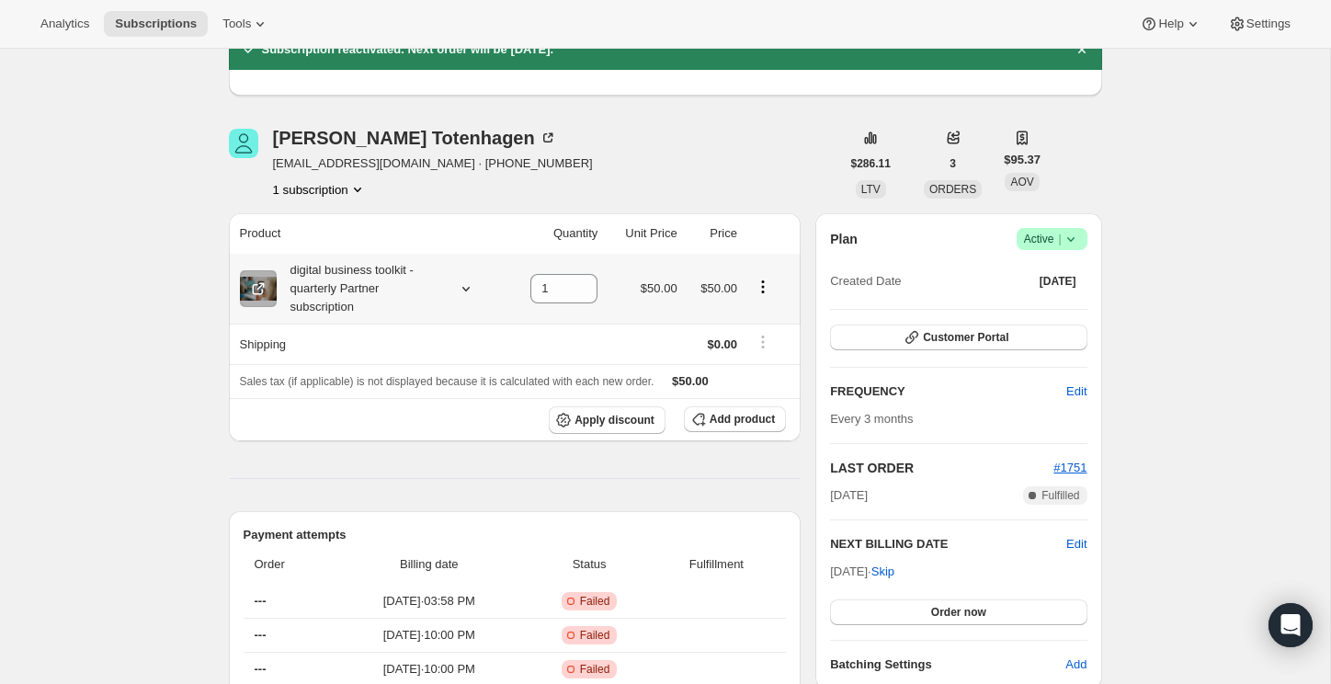  Describe the element at coordinates (244, 143) in the screenshot. I see `span: Melissa Totenhagen` at that location.